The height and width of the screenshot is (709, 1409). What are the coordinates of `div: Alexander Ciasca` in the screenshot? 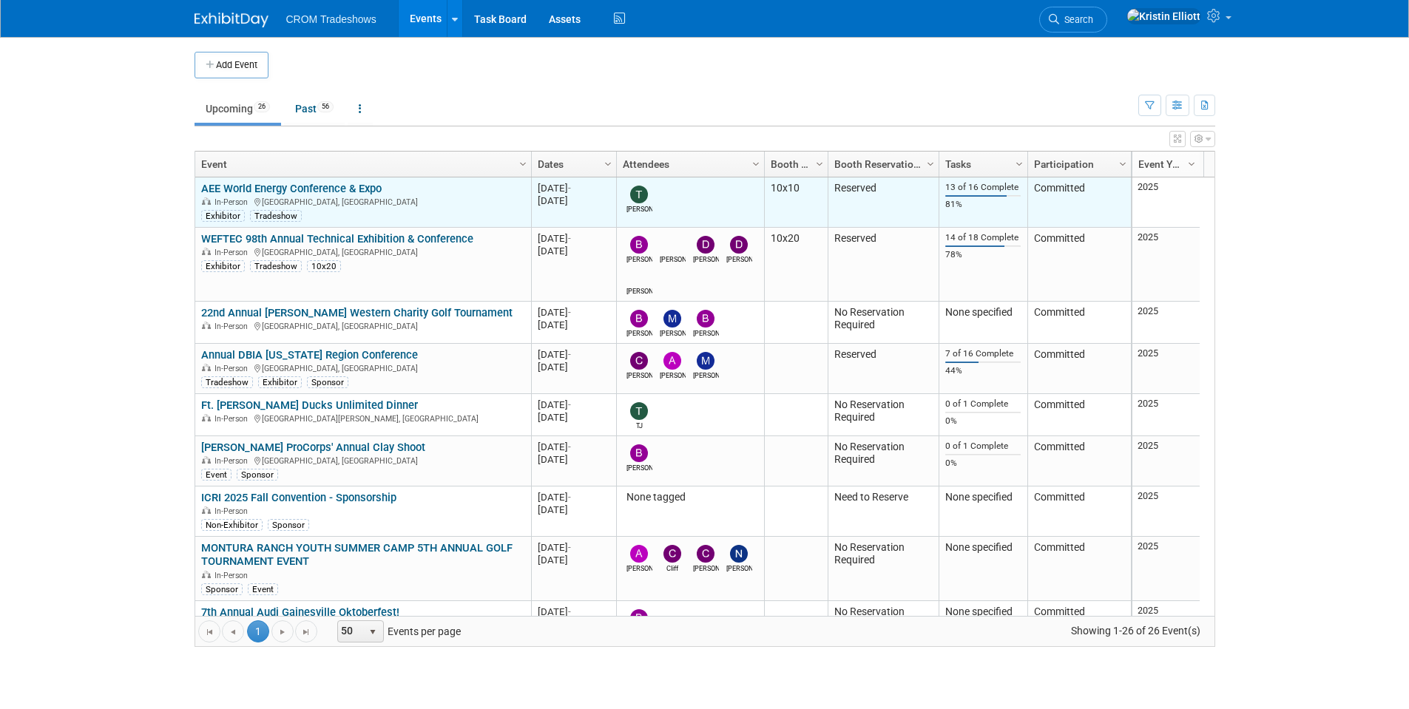 It's located at (639, 588).